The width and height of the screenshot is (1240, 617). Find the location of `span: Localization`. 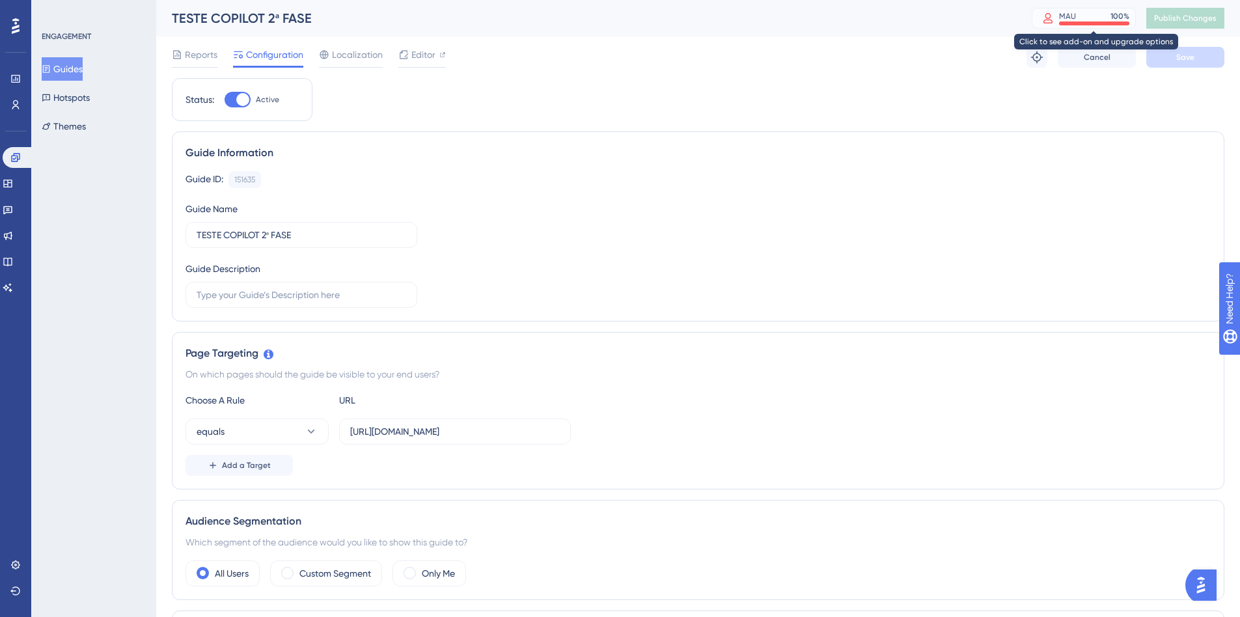

span: Localization is located at coordinates (357, 55).